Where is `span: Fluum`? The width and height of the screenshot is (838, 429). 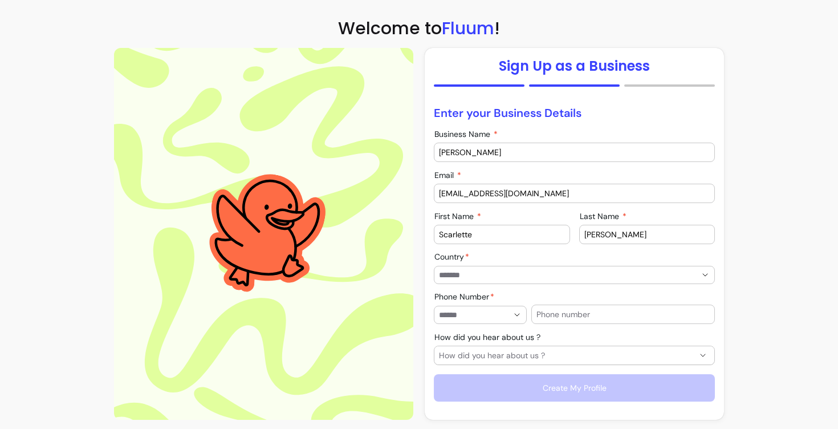
span: Fluum is located at coordinates (468, 28).